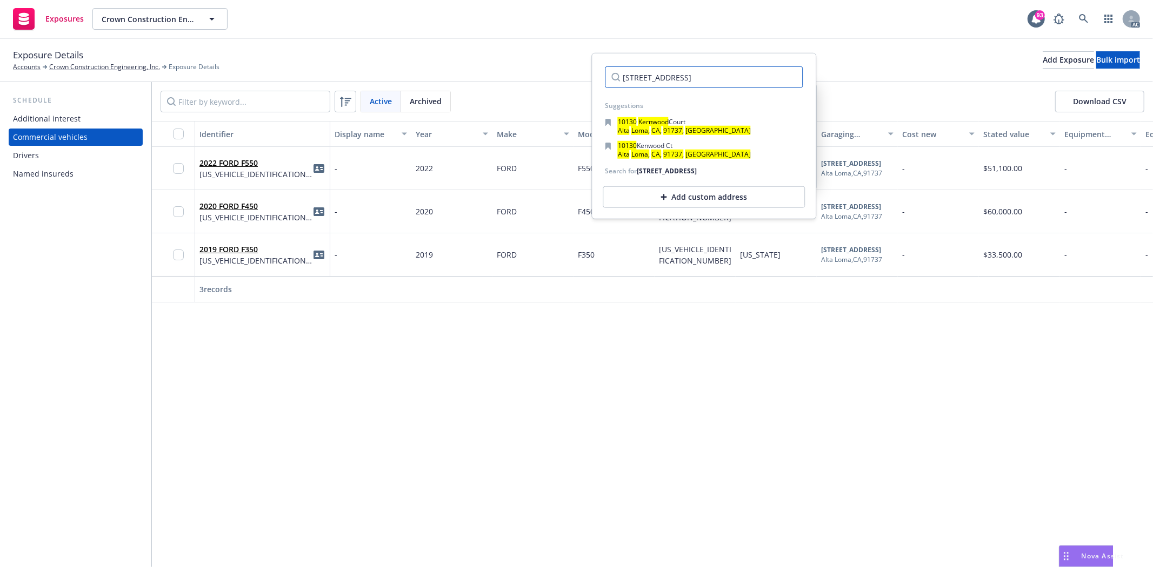 Image resolution: width=1153 pixels, height=567 pixels. Describe the element at coordinates (704, 77) in the screenshot. I see `input: Search` at that location.